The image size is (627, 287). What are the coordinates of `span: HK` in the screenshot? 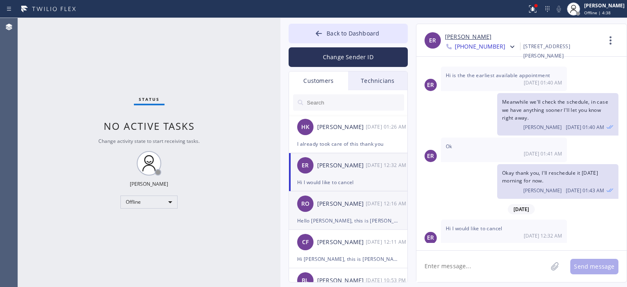 It's located at (305, 127).